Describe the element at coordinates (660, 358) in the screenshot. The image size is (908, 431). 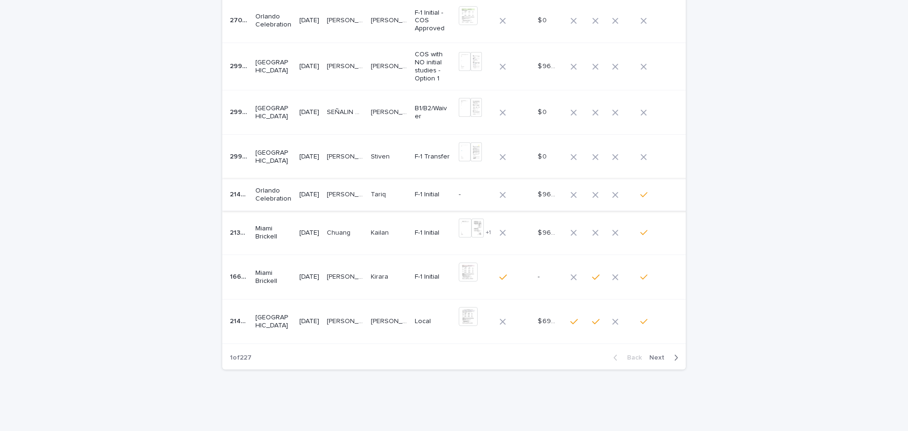
I see `span: Next` at that location.